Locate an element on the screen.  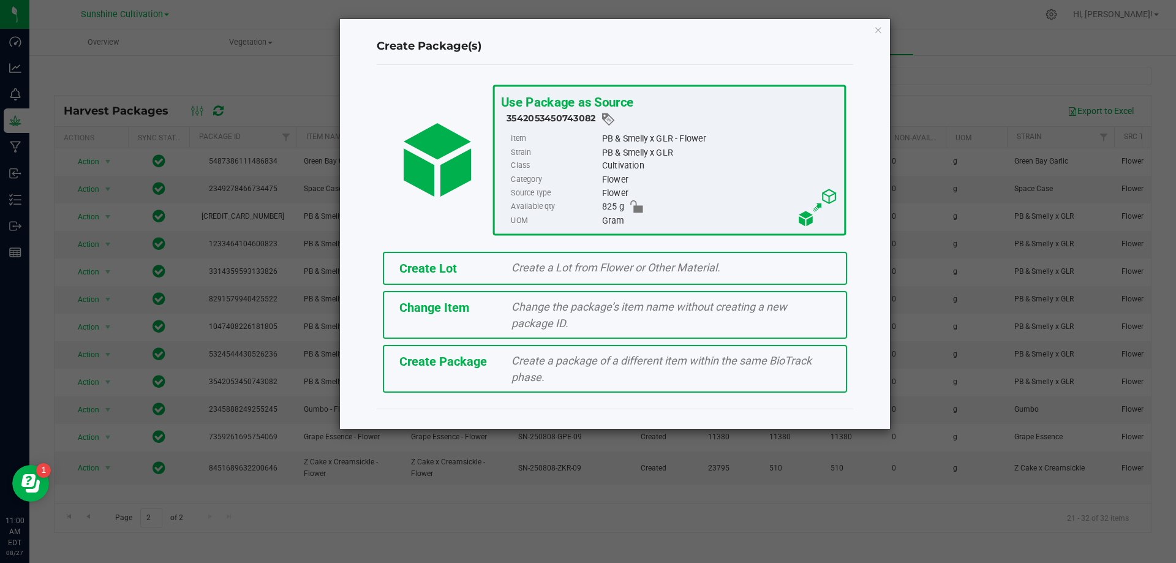
span: Create a Lot from Flower or Other Material. is located at coordinates (616, 267).